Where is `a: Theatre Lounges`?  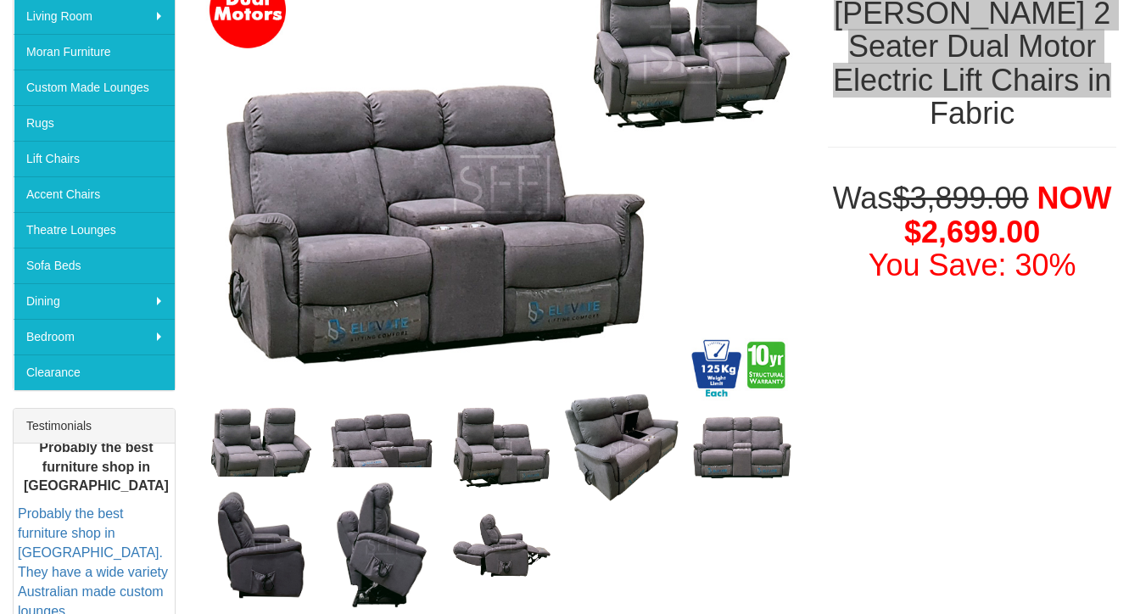
a: Theatre Lounges is located at coordinates (94, 230).